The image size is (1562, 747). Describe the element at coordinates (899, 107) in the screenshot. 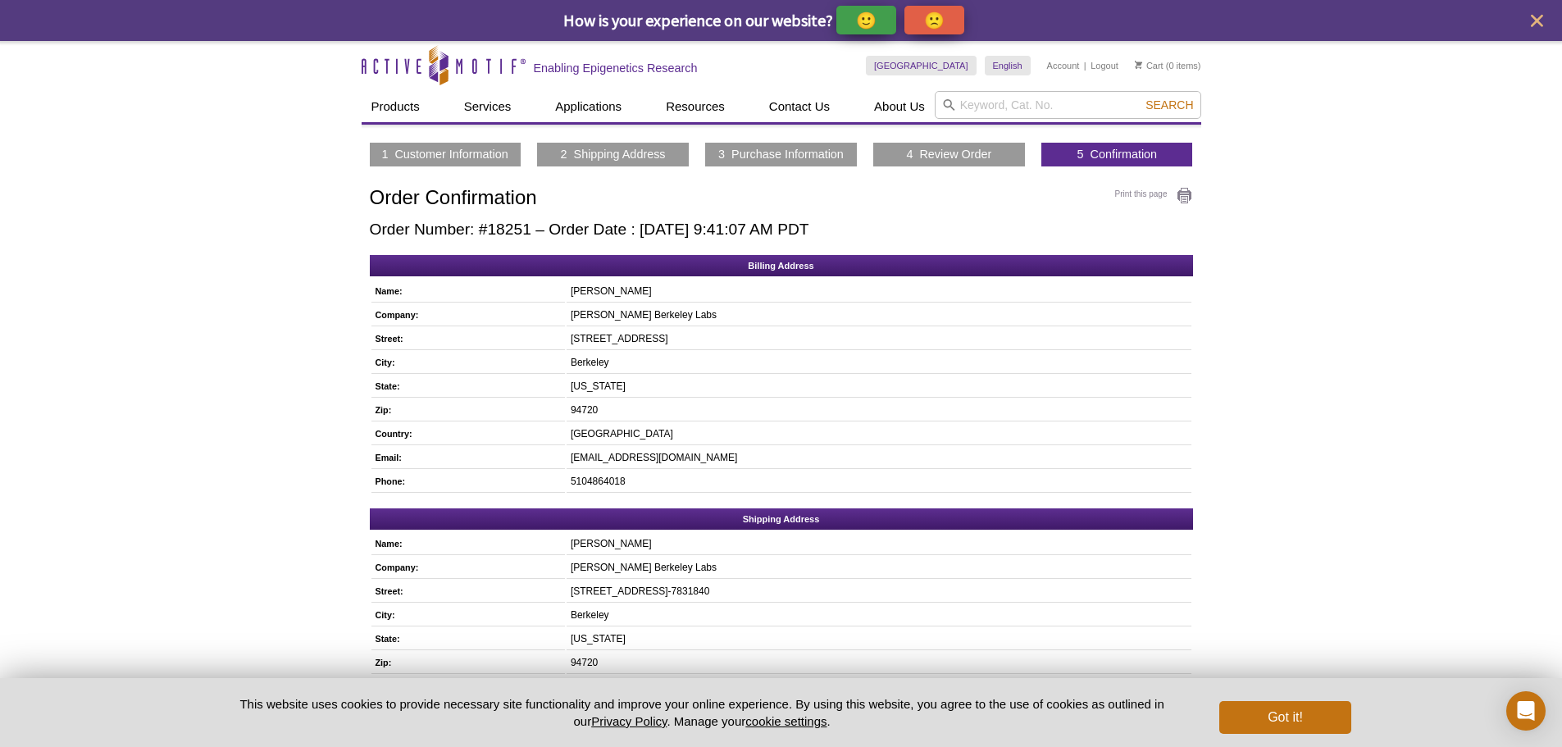

I see `a: About Us` at that location.